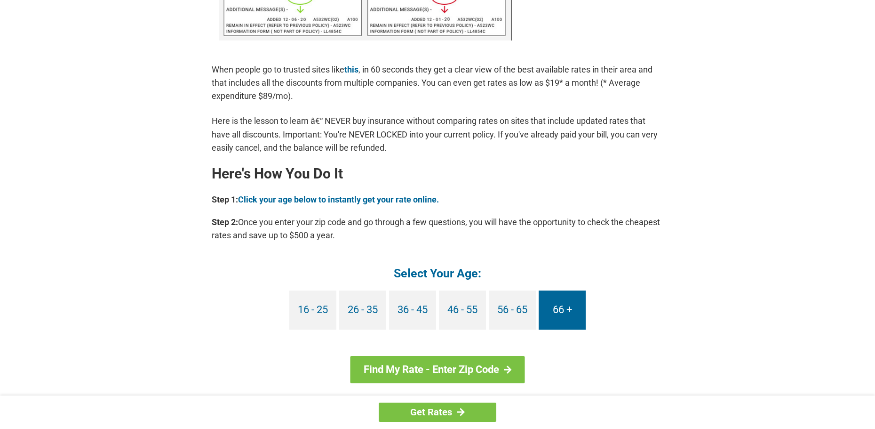 This screenshot has width=875, height=429. What do you see at coordinates (438, 134) in the screenshot?
I see `p: Here is the lesson to learn â€“ NEVER buy insurance without comparing rates on sites that include...` at bounding box center [438, 134].